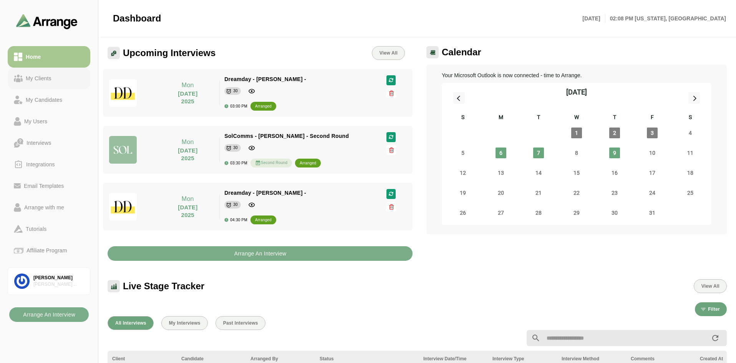  Describe the element at coordinates (184, 323) in the screenshot. I see `span: My Interviews` at that location.